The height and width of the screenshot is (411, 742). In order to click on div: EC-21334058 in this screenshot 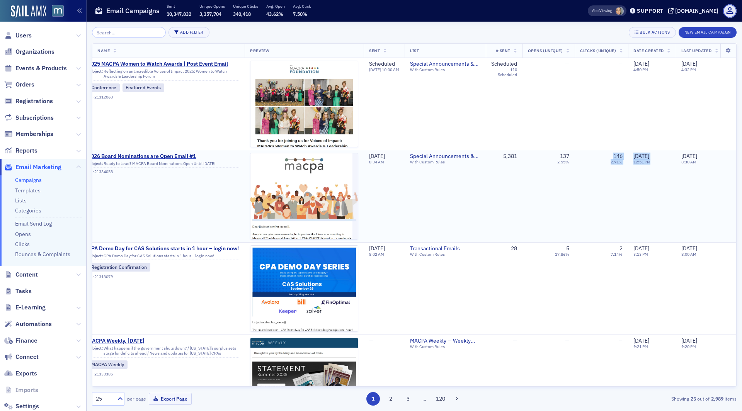, I will do `click(163, 171)`.